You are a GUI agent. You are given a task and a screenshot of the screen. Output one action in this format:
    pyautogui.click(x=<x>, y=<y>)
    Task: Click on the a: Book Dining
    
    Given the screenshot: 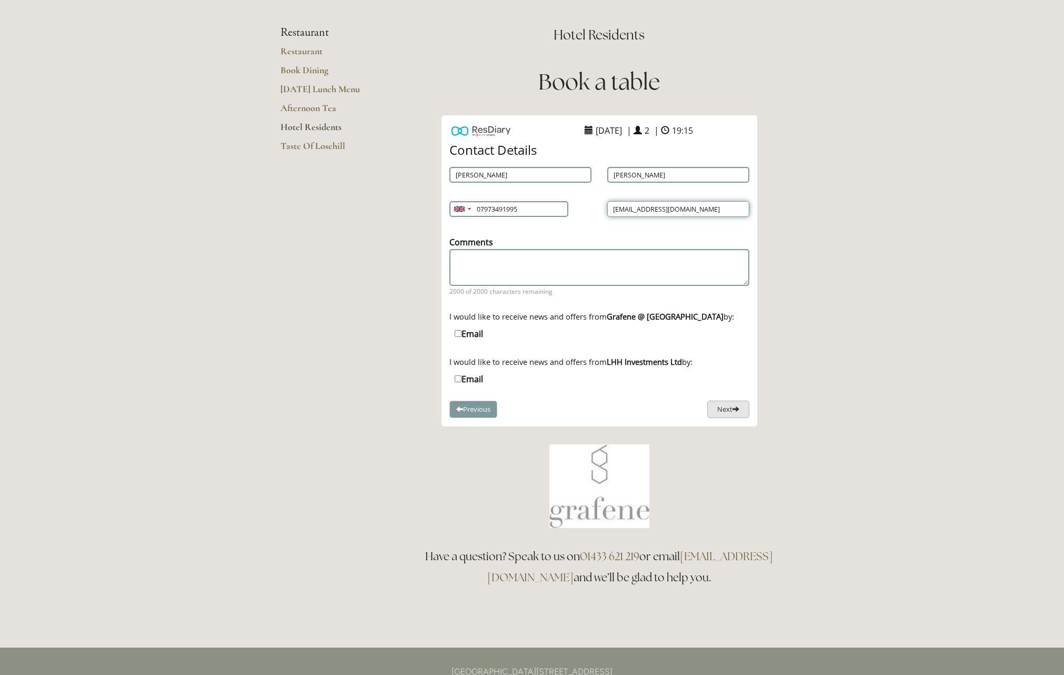 What is the action you would take?
    pyautogui.click(x=331, y=74)
    